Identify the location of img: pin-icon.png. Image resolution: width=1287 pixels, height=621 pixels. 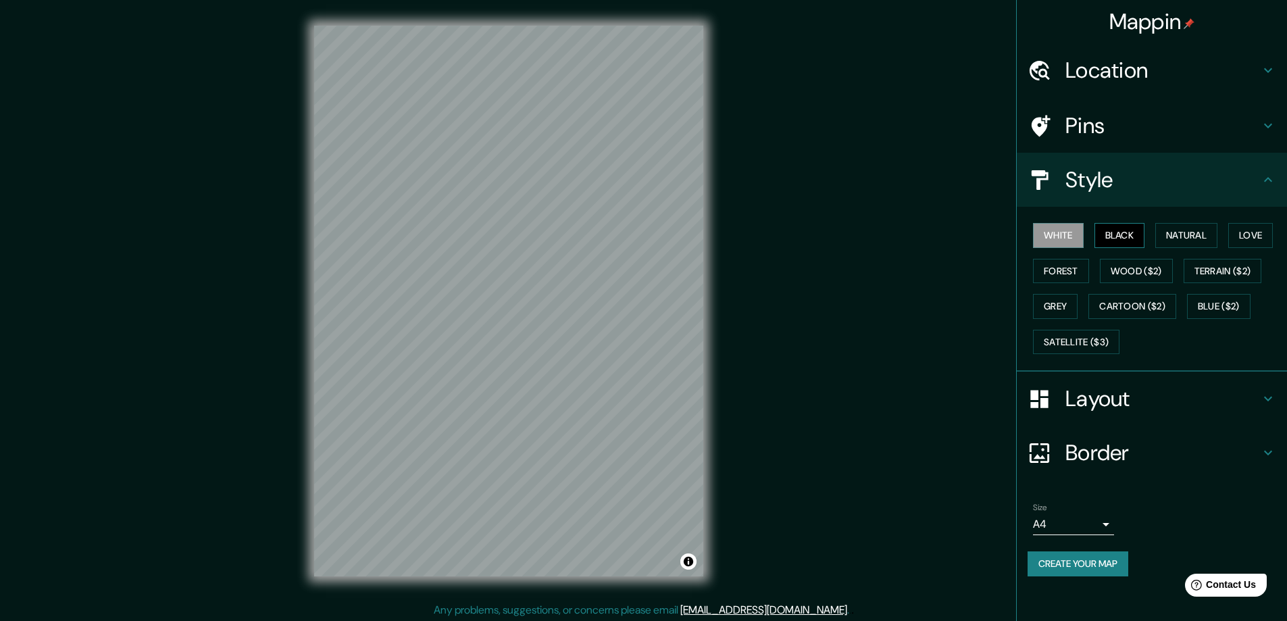
(1189, 24).